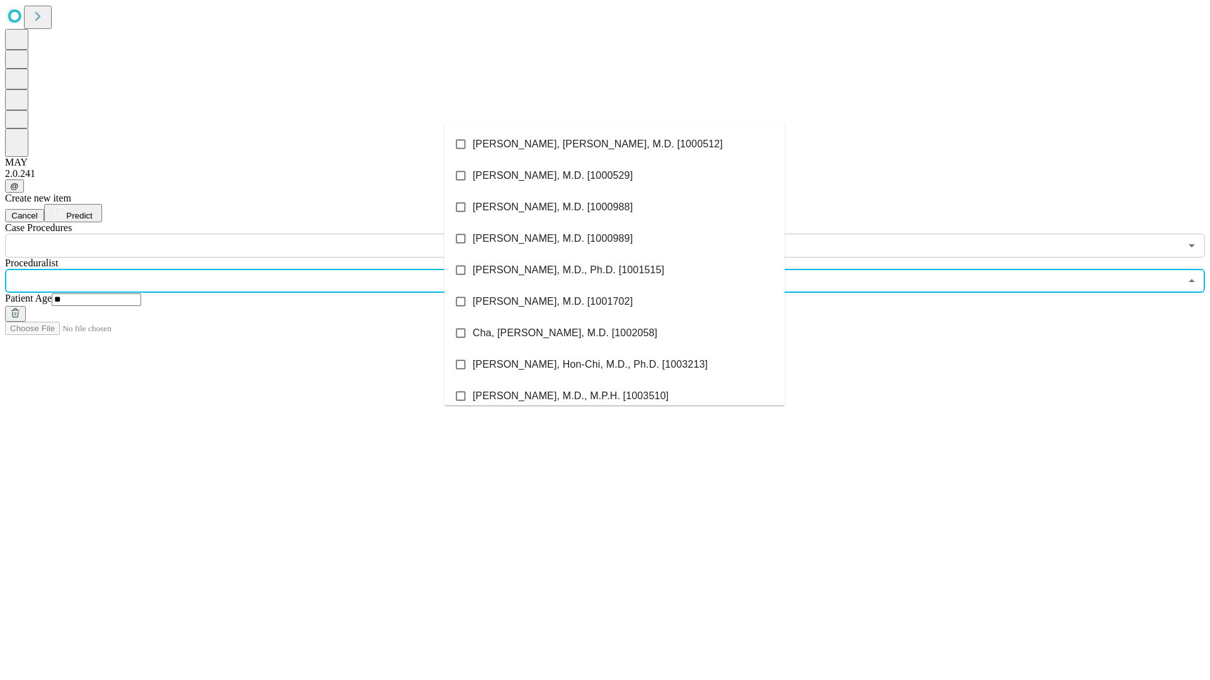 The image size is (1210, 680). What do you see at coordinates (79, 215) in the screenshot?
I see `span: Predict` at bounding box center [79, 215].